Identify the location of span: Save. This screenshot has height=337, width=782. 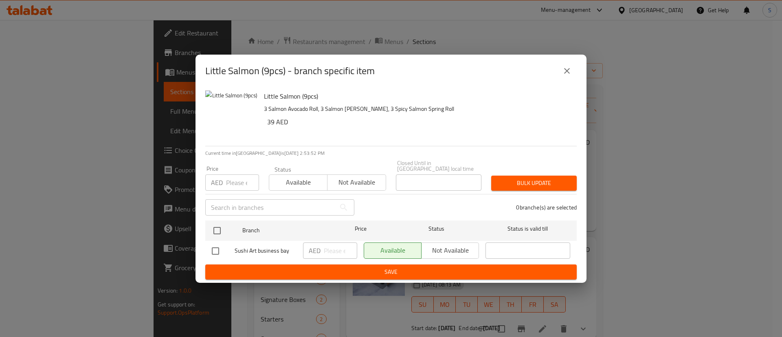
(391, 272).